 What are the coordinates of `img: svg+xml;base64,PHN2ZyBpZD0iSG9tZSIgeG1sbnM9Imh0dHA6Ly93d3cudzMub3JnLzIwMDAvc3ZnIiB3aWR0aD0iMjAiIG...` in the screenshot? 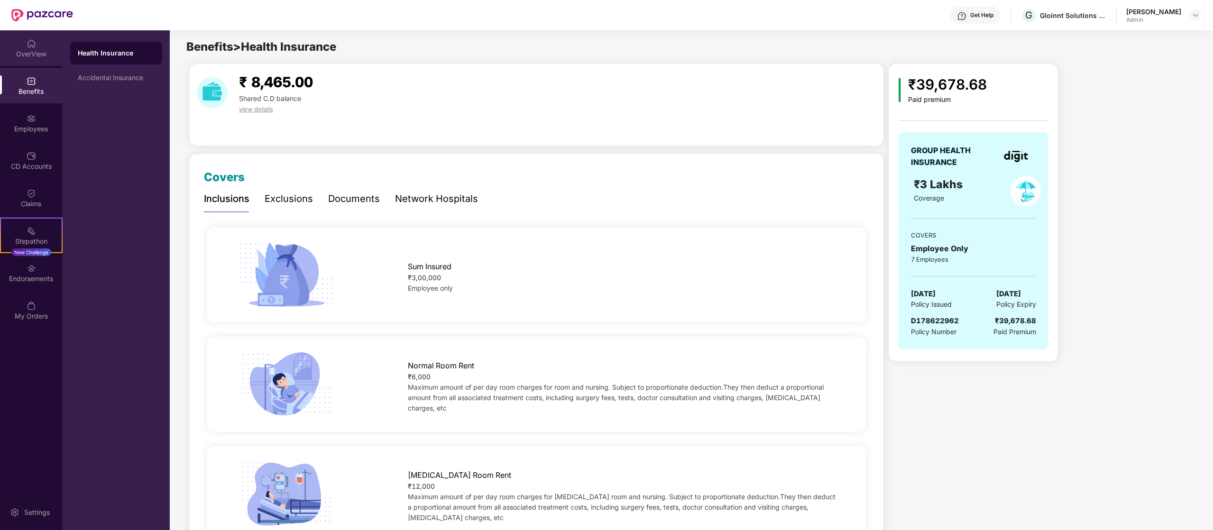 It's located at (31, 44).